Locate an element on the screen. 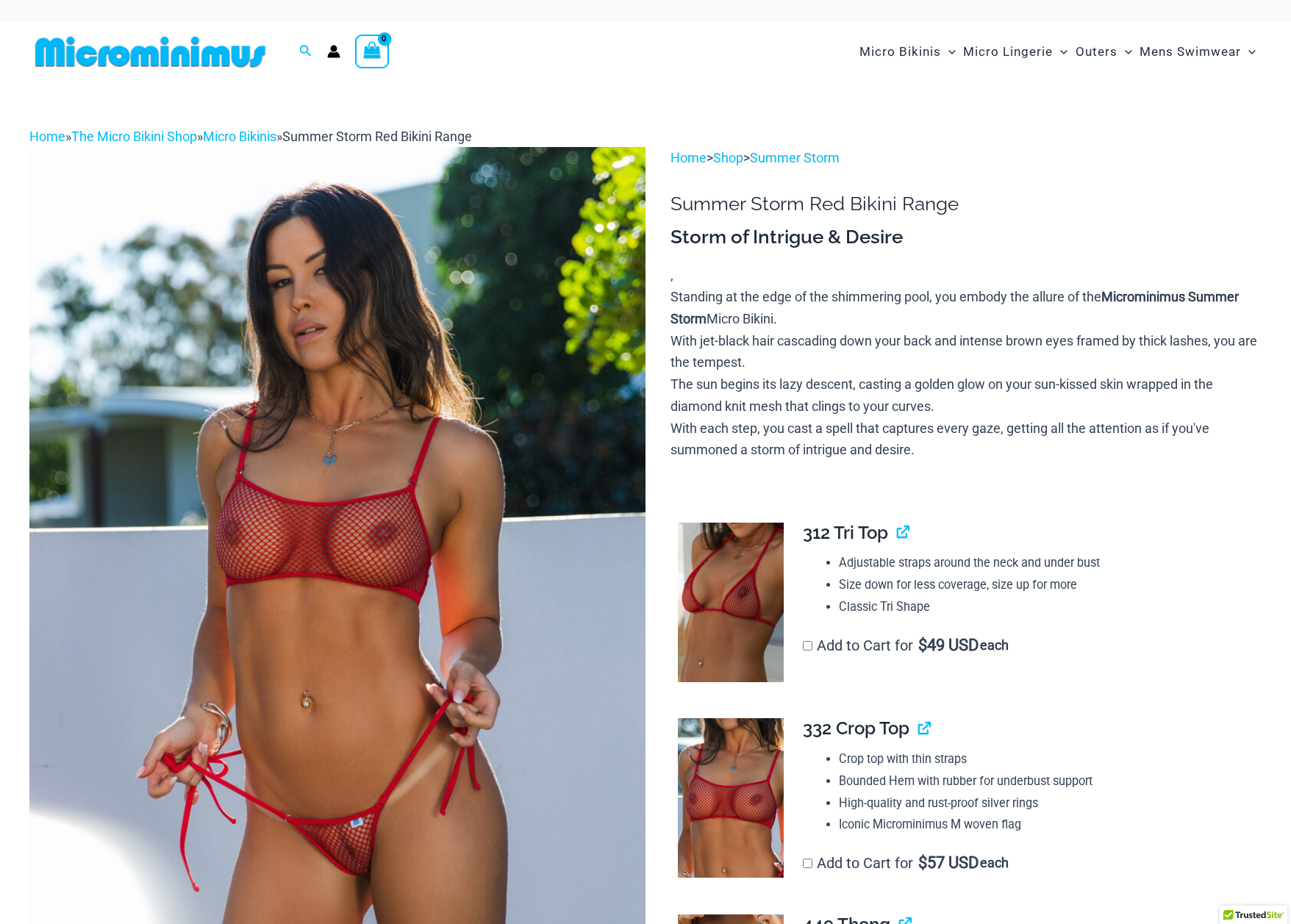 Image resolution: width=1291 pixels, height=924 pixels. li: Crop top with thin straps is located at coordinates (1044, 760).